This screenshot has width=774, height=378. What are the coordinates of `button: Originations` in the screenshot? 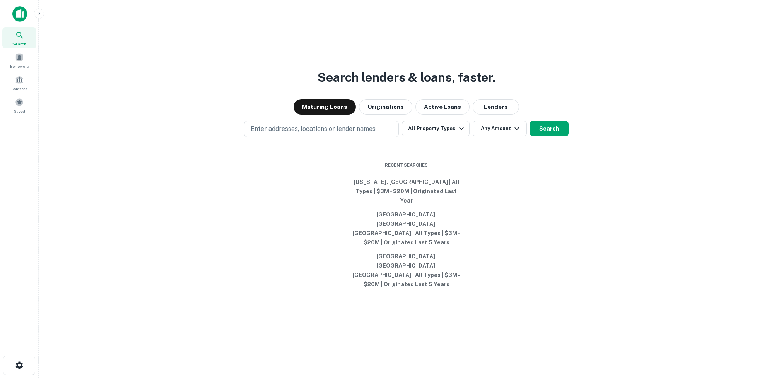 It's located at (386, 107).